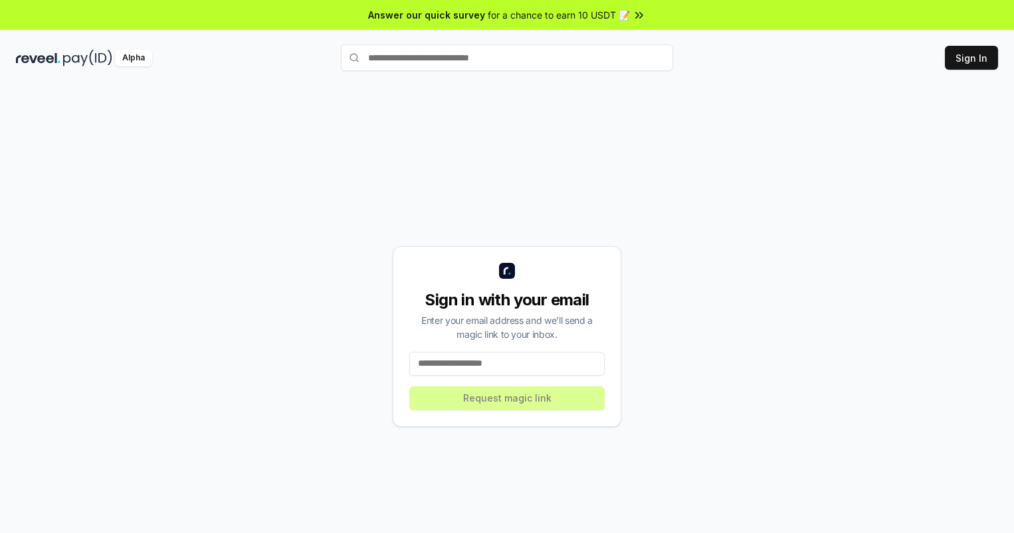  I want to click on div: Alpha, so click(134, 58).